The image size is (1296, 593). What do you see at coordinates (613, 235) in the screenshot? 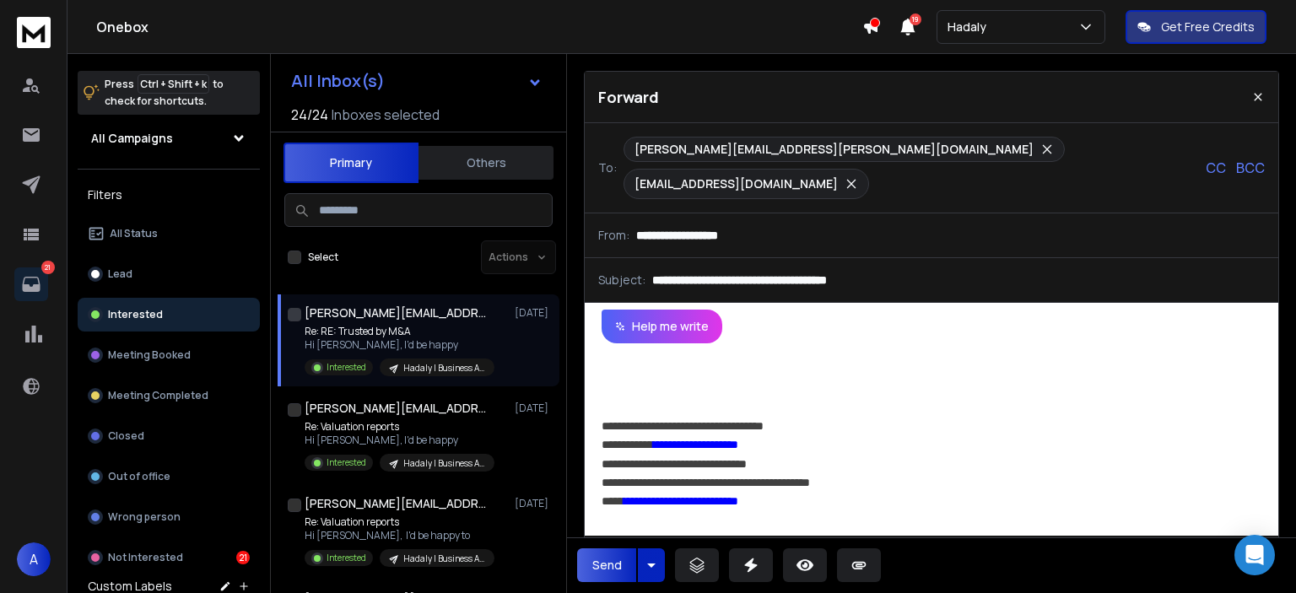
I see `p: From:` at bounding box center [613, 235].